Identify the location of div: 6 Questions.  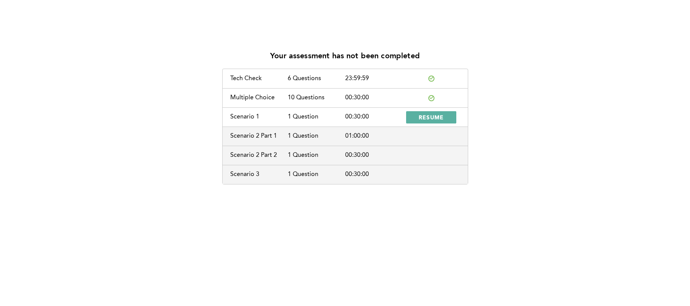
(316, 79).